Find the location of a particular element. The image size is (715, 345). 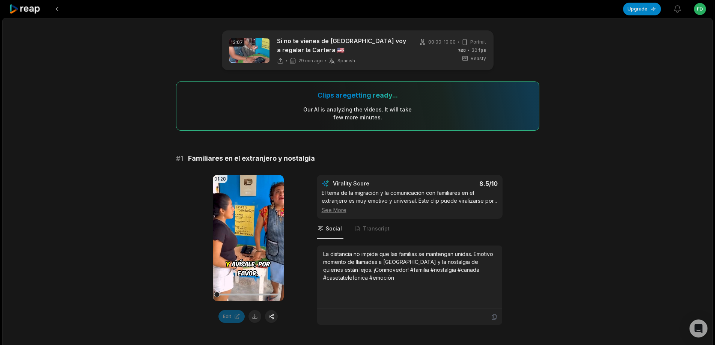

div: La distancia no impide que las familias se mantengan unidas. Emotivo momento de llamadas a [GEOGR... is located at coordinates (409, 266).